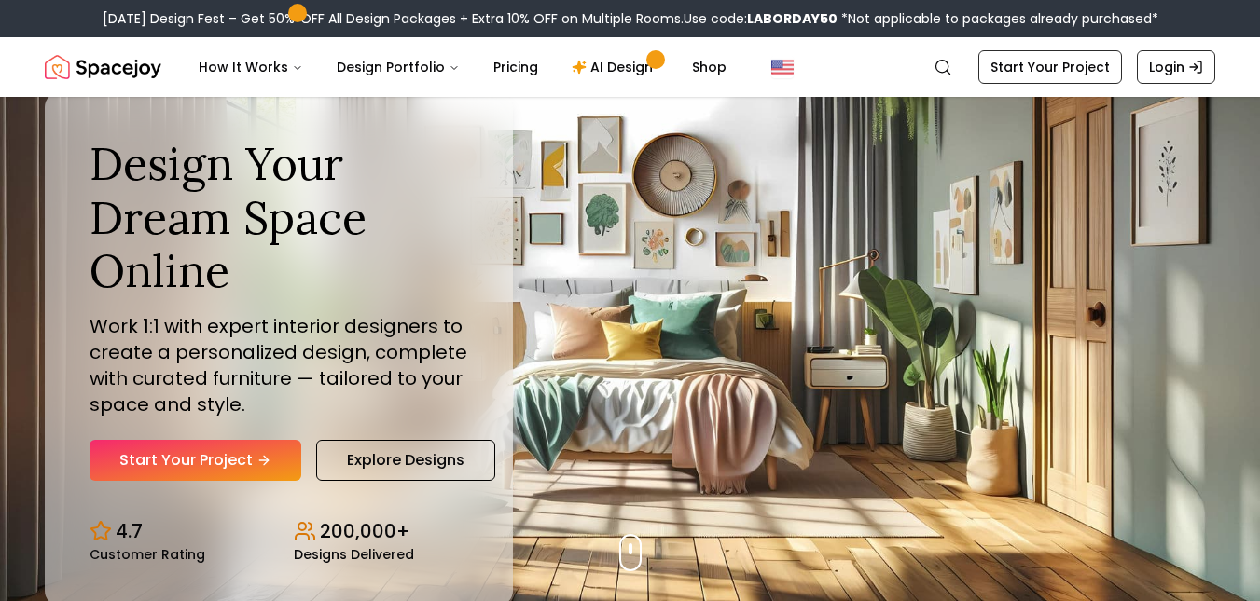  What do you see at coordinates (709, 67) in the screenshot?
I see `a: Shop` at bounding box center [709, 67].